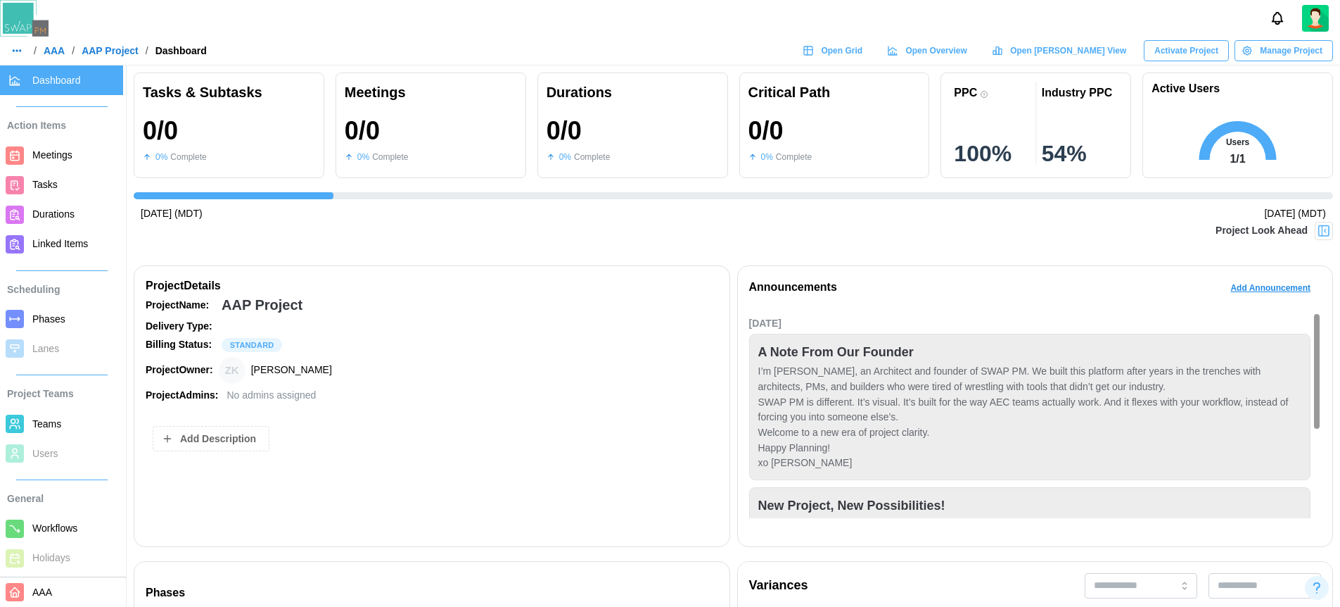 The image size is (1340, 607). I want to click on span: Add Announcement, so click(1271, 288).